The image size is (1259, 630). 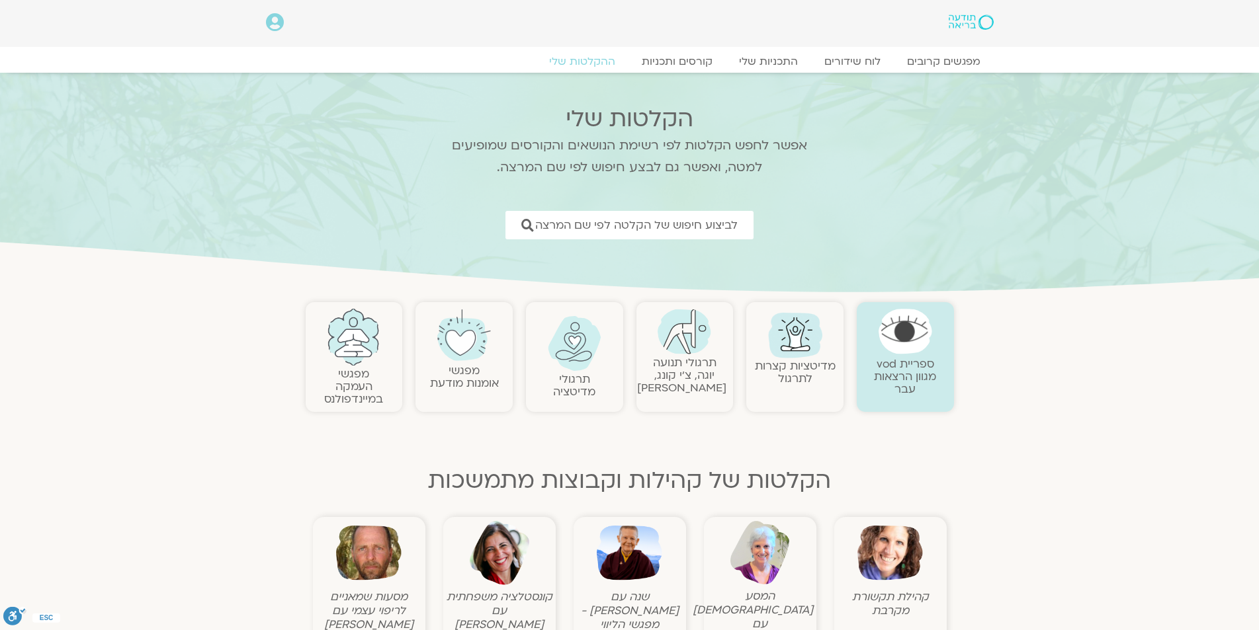 What do you see at coordinates (629, 225) in the screenshot?
I see `a: לביצוע חיפוש של הקלטה לפי שם המרצה` at bounding box center [629, 225].